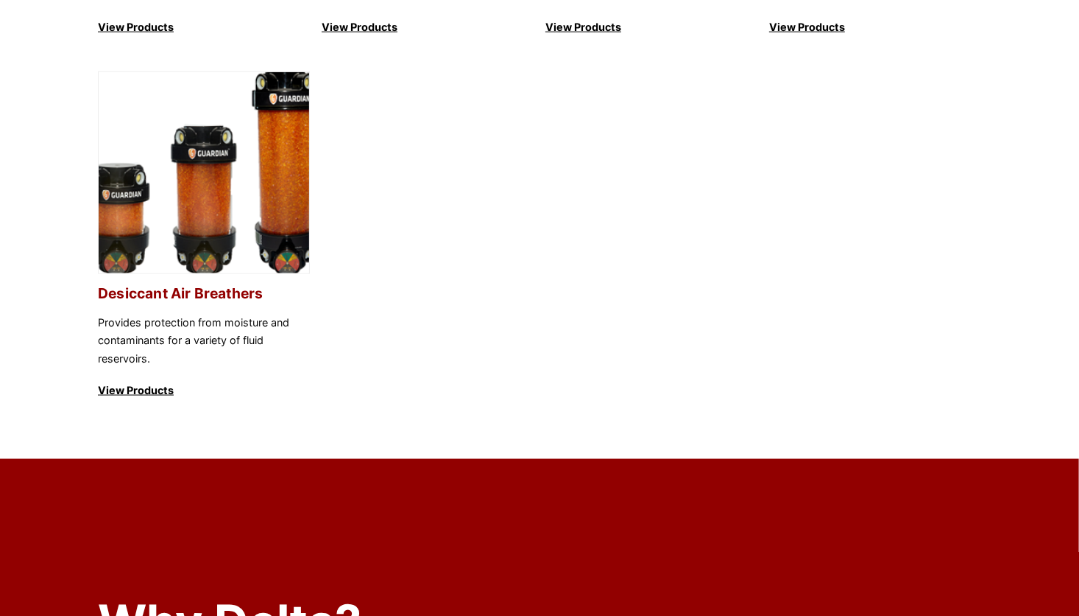 The width and height of the screenshot is (1079, 616). What do you see at coordinates (204, 340) in the screenshot?
I see `p: Provides protection from moisture and contaminants for a variety of fluid reservoirs.` at bounding box center [204, 340].